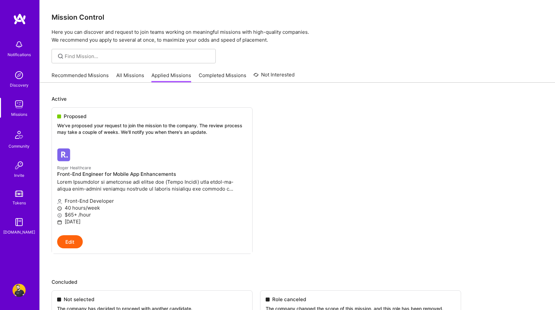  What do you see at coordinates (59, 209) in the screenshot?
I see `i: icon Clock` at bounding box center [59, 209].